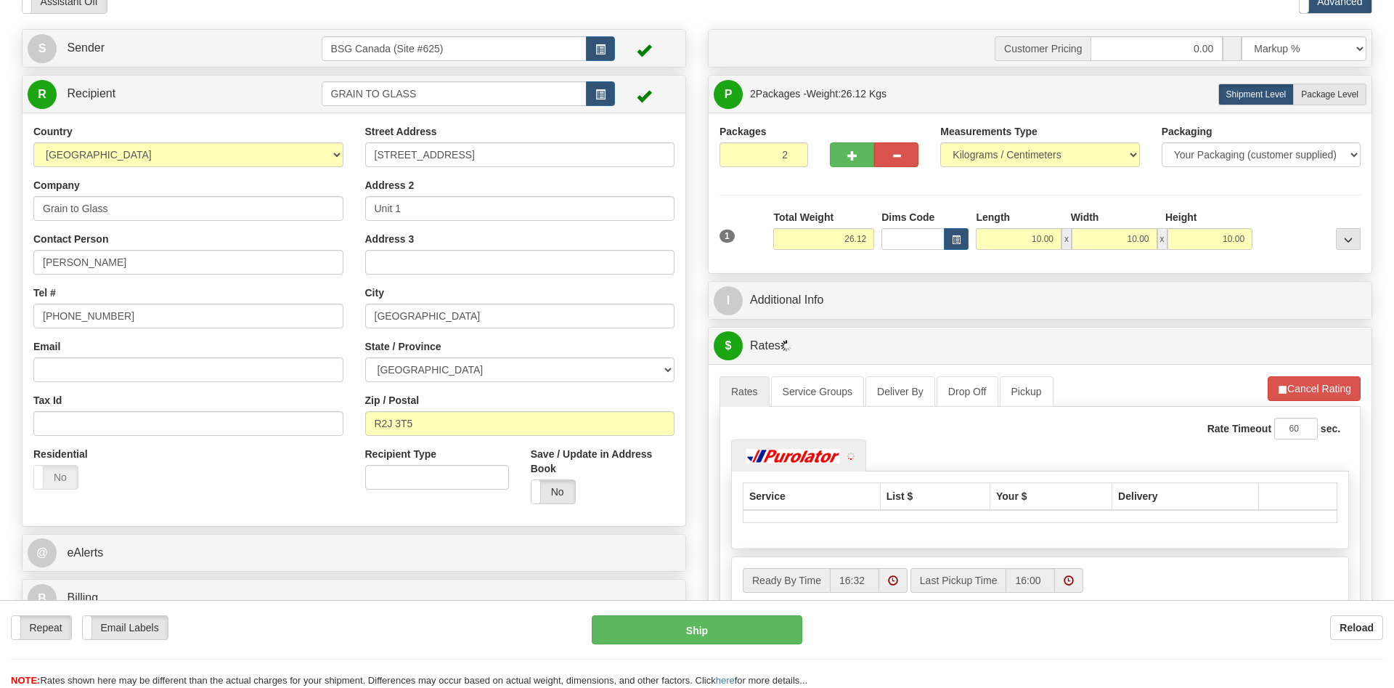 The image size is (1394, 688). Describe the element at coordinates (958, 580) in the screenshot. I see `label: Last Pickup Time` at that location.